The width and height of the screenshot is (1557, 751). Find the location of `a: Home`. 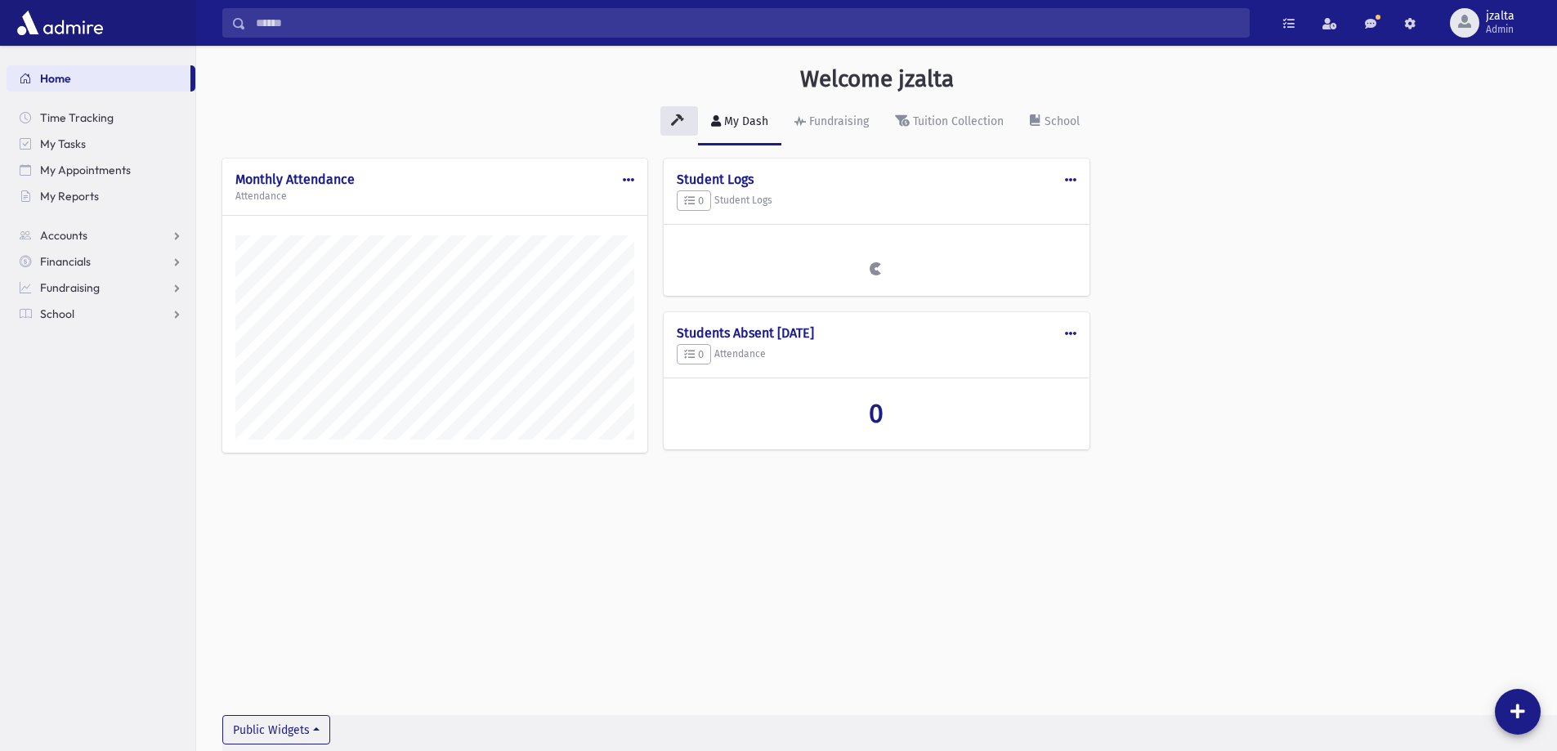

a: Home is located at coordinates (98, 78).